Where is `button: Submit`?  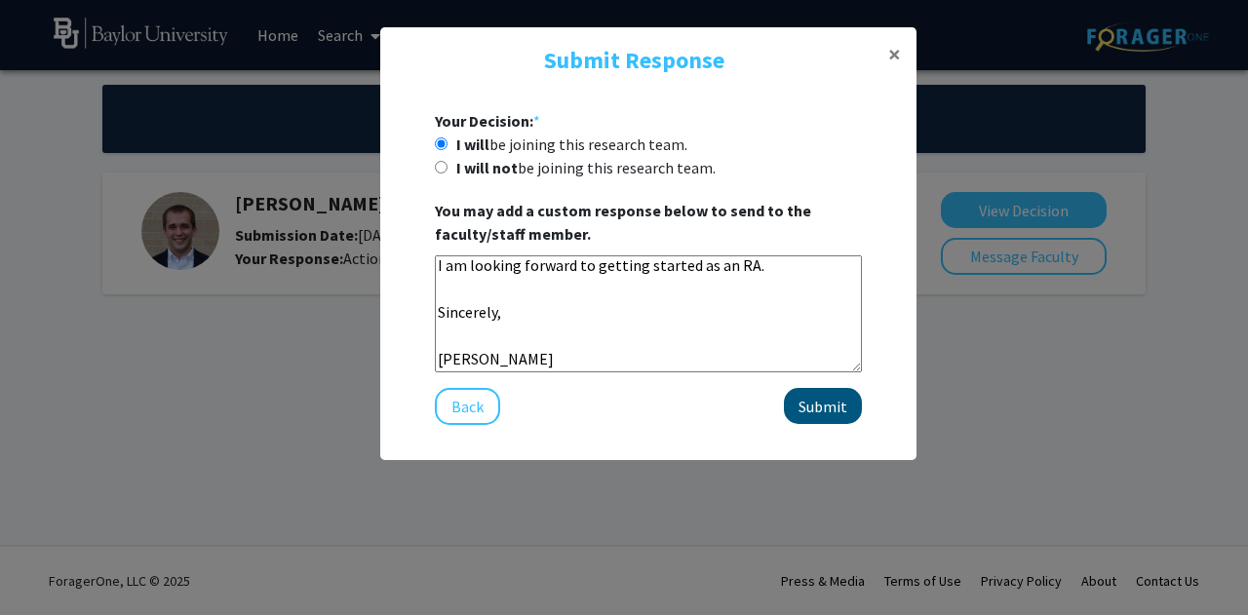 button: Submit is located at coordinates (823, 406).